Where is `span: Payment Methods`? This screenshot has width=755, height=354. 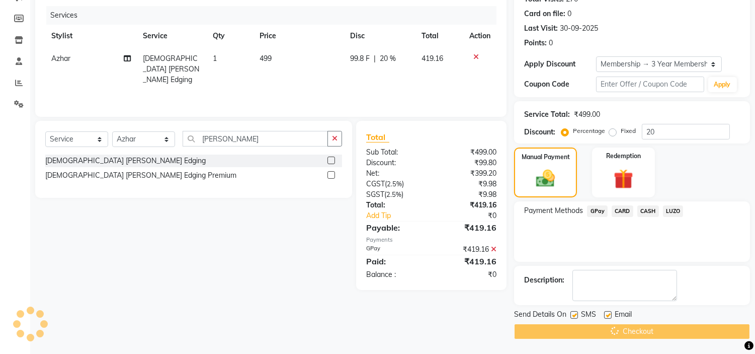
span: Payment Methods is located at coordinates (554, 210).